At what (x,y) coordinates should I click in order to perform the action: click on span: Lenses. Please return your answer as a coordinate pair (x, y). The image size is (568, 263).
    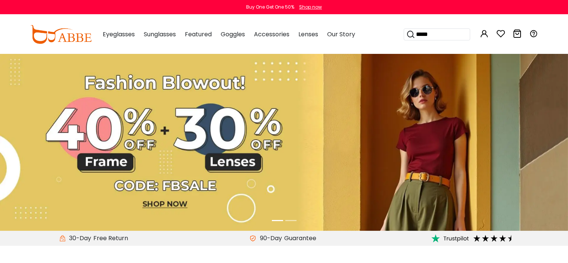
    Looking at the image, I should click on (308, 34).